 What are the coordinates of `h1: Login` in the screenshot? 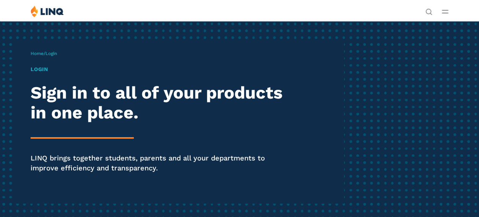 It's located at (162, 69).